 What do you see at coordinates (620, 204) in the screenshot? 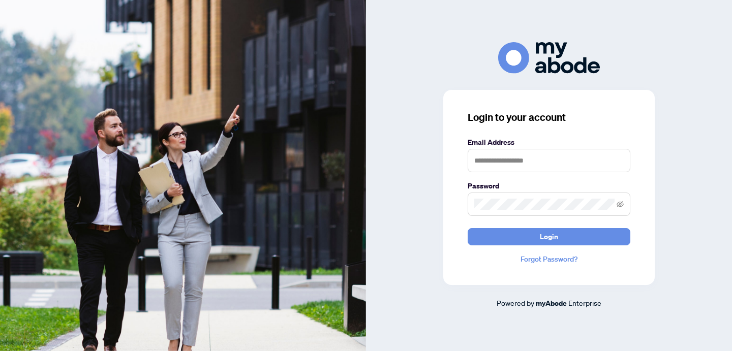
I see `span: eye-invisible` at bounding box center [620, 204].